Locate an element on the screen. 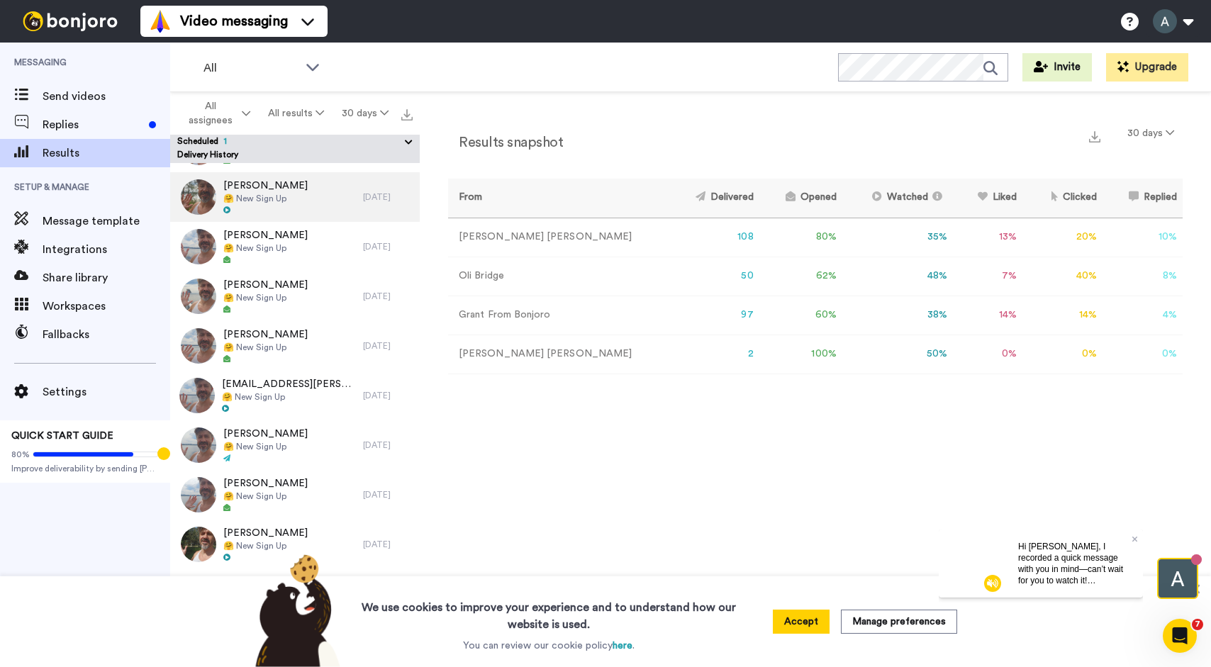 The width and height of the screenshot is (1211, 667). td: 50 % is located at coordinates (898, 354).